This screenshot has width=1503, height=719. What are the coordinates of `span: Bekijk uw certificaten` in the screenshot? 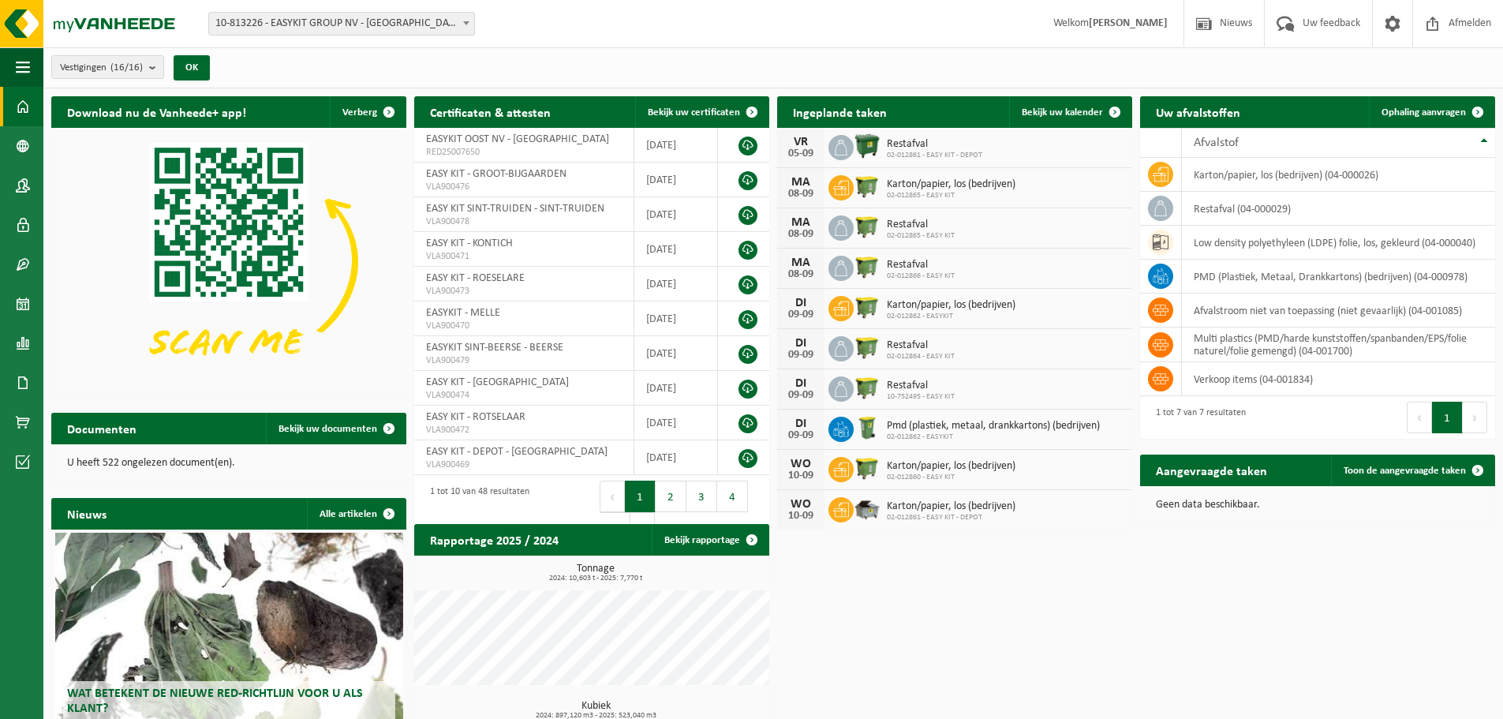 It's located at (693, 112).